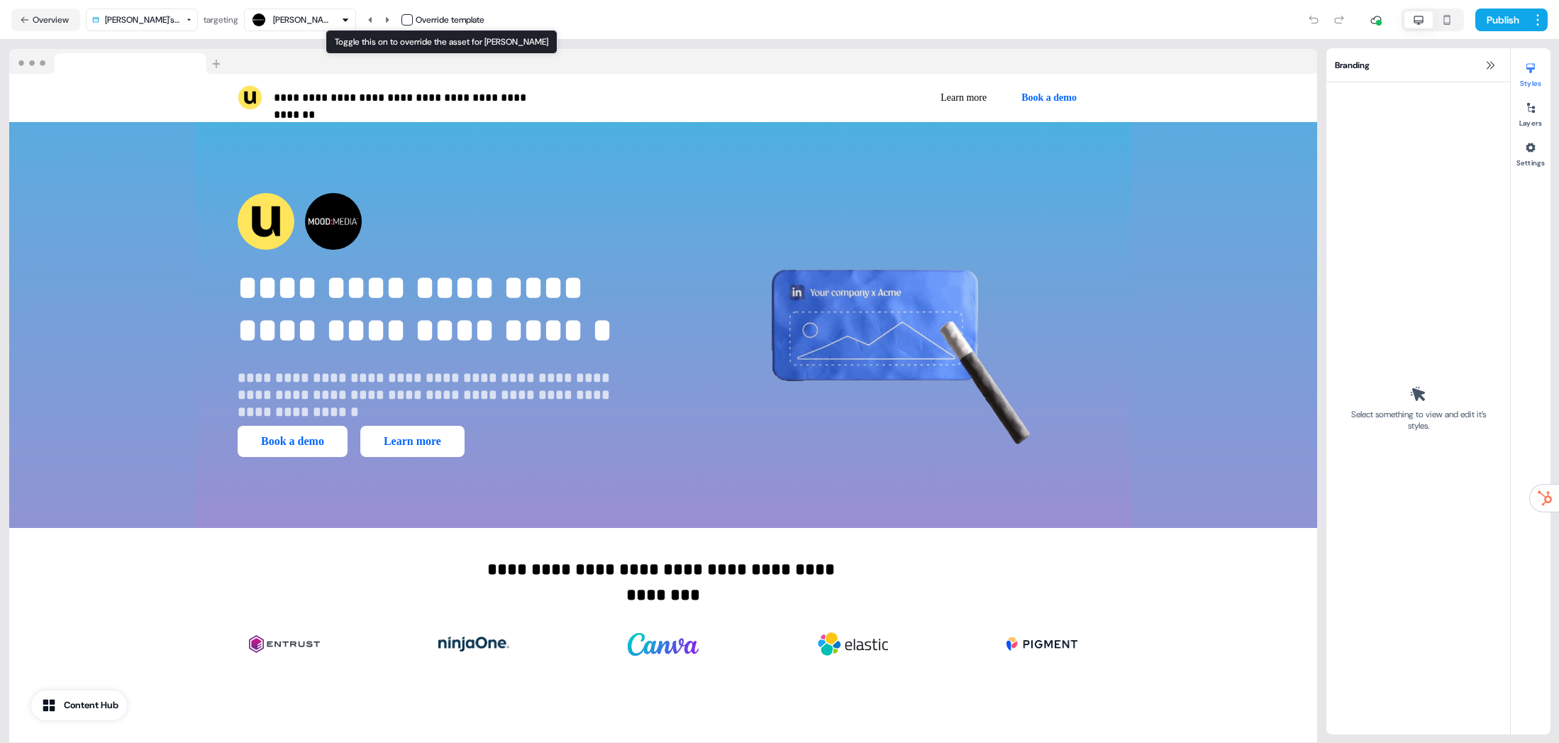 This screenshot has height=743, width=1559. Describe the element at coordinates (1418, 65) in the screenshot. I see `div: Branding` at that location.